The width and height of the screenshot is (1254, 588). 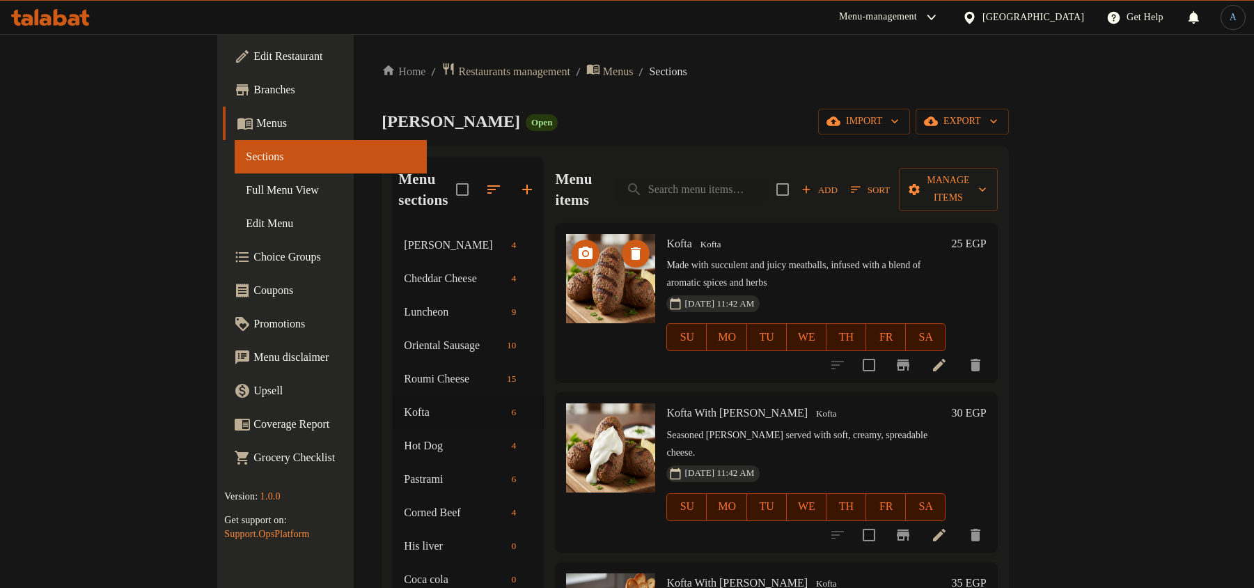 I want to click on span: Promotions, so click(x=334, y=324).